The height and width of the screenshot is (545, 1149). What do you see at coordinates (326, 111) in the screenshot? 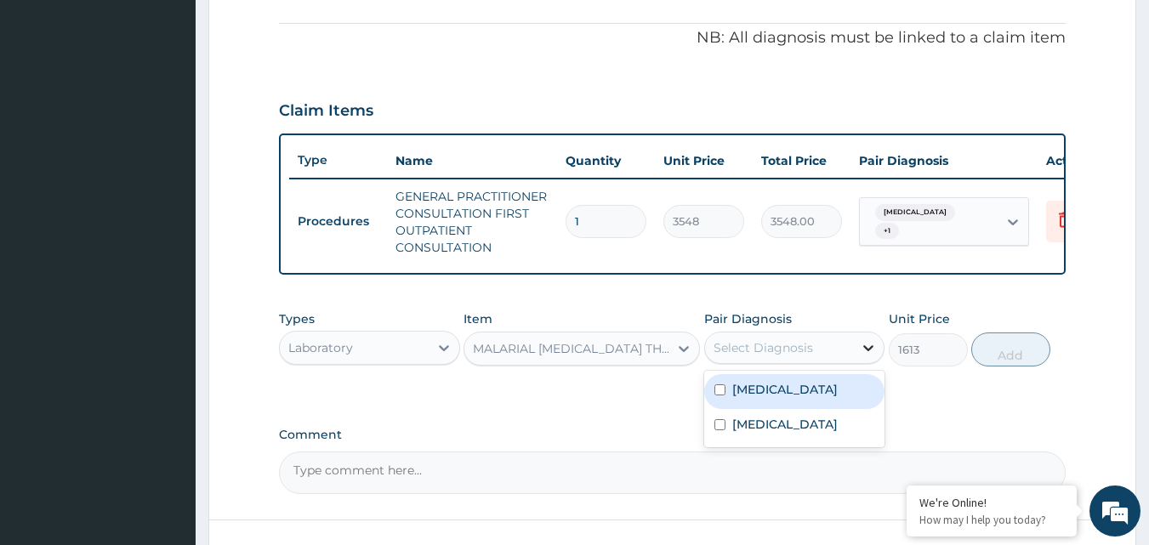
I see `h3: Claim Items` at bounding box center [326, 111].